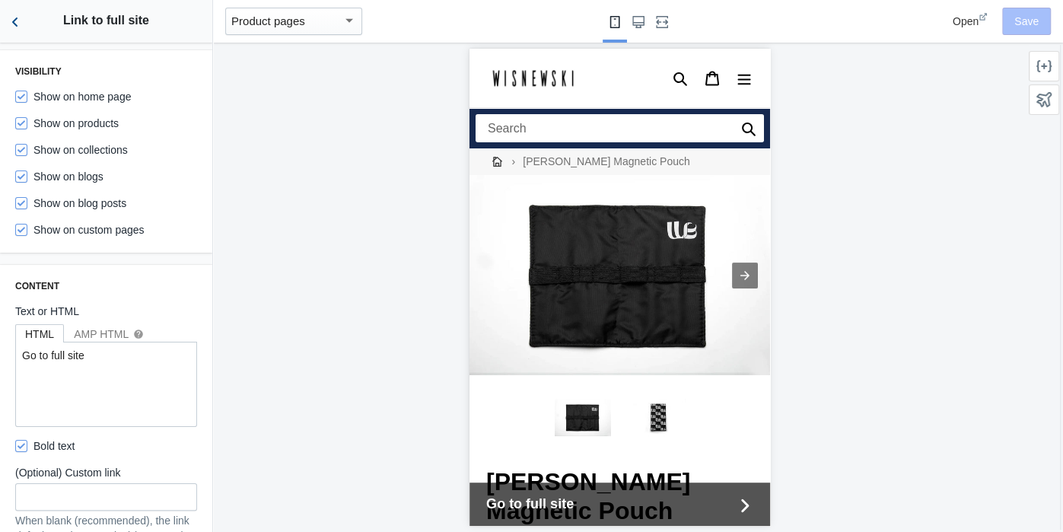 This screenshot has width=1063, height=532. Describe the element at coordinates (109, 334) in the screenshot. I see `div: AMP HTML` at that location.